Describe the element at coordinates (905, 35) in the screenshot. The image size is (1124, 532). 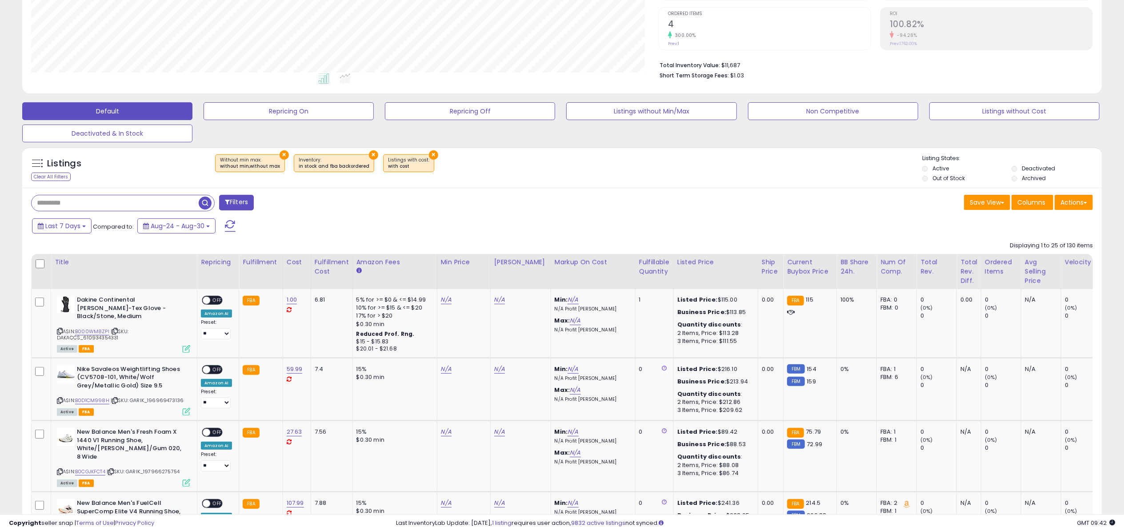
I see `small: -94.28%` at that location.